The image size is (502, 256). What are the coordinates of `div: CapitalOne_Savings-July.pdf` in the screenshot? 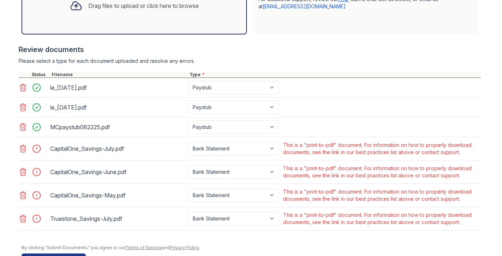 It's located at (118, 149).